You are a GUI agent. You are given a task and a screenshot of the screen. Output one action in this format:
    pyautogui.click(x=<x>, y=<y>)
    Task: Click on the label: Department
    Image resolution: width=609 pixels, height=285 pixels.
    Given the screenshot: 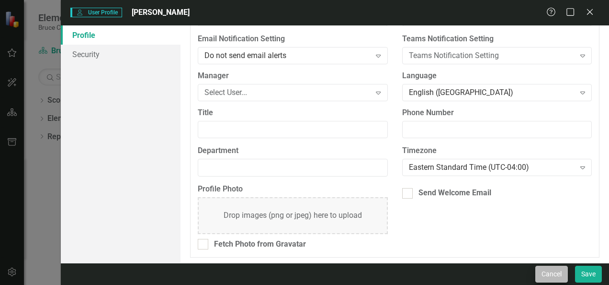 What is the action you would take?
    pyautogui.click(x=293, y=150)
    